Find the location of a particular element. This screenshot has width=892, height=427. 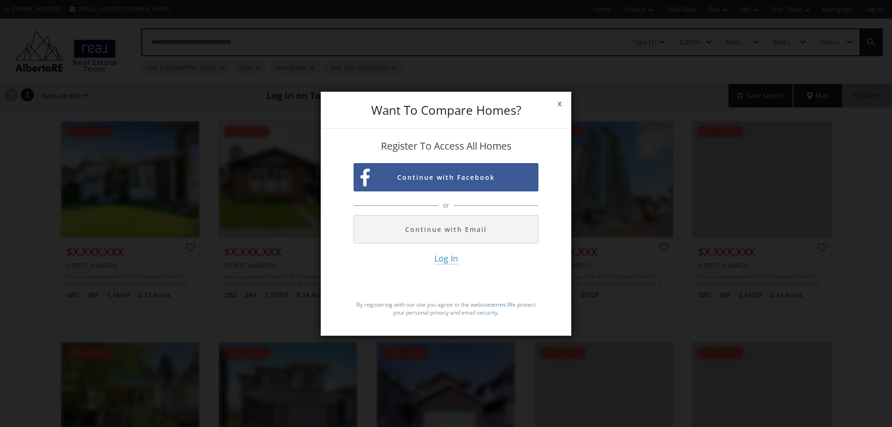

p: By registering with our site you agree to the website . We protect your personal privacy and emai... is located at coordinates (446, 308).